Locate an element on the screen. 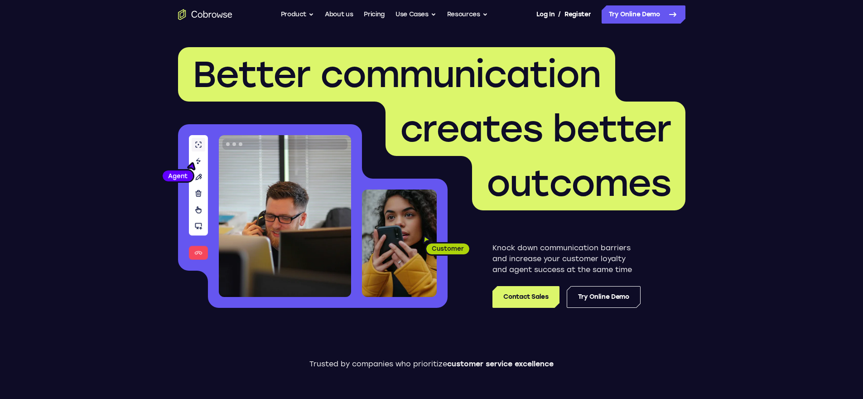 This screenshot has width=863, height=399. a: Register is located at coordinates (578, 15).